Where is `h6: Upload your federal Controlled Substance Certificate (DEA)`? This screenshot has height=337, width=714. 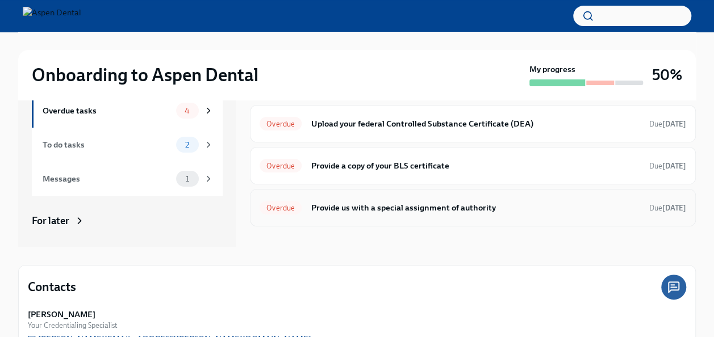 h6: Upload your federal Controlled Substance Certificate (DEA) is located at coordinates (476, 124).